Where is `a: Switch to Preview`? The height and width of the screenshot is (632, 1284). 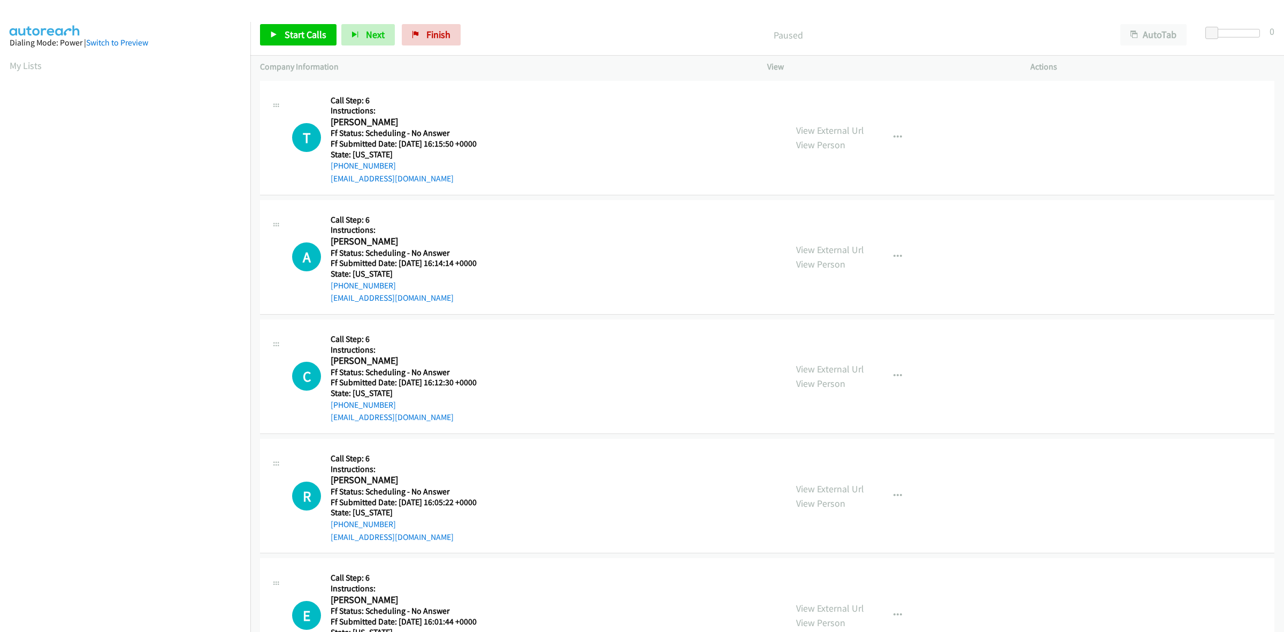 a: Switch to Preview is located at coordinates (117, 42).